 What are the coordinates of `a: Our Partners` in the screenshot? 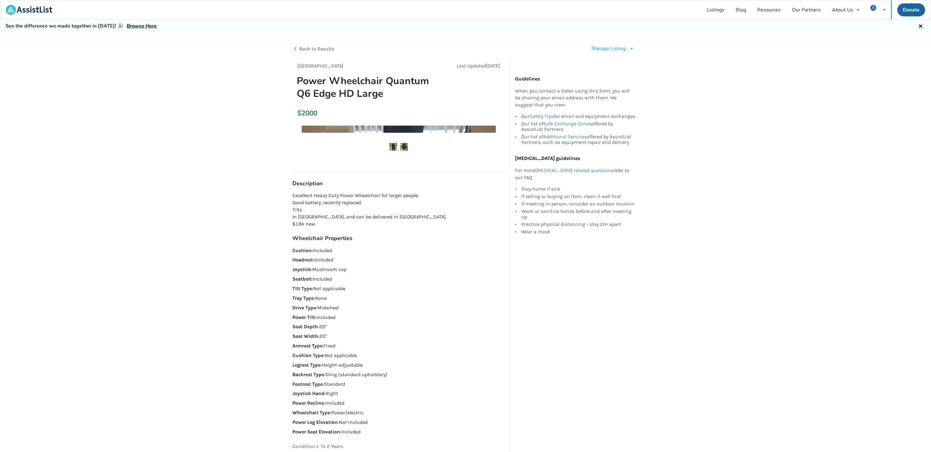 It's located at (806, 10).